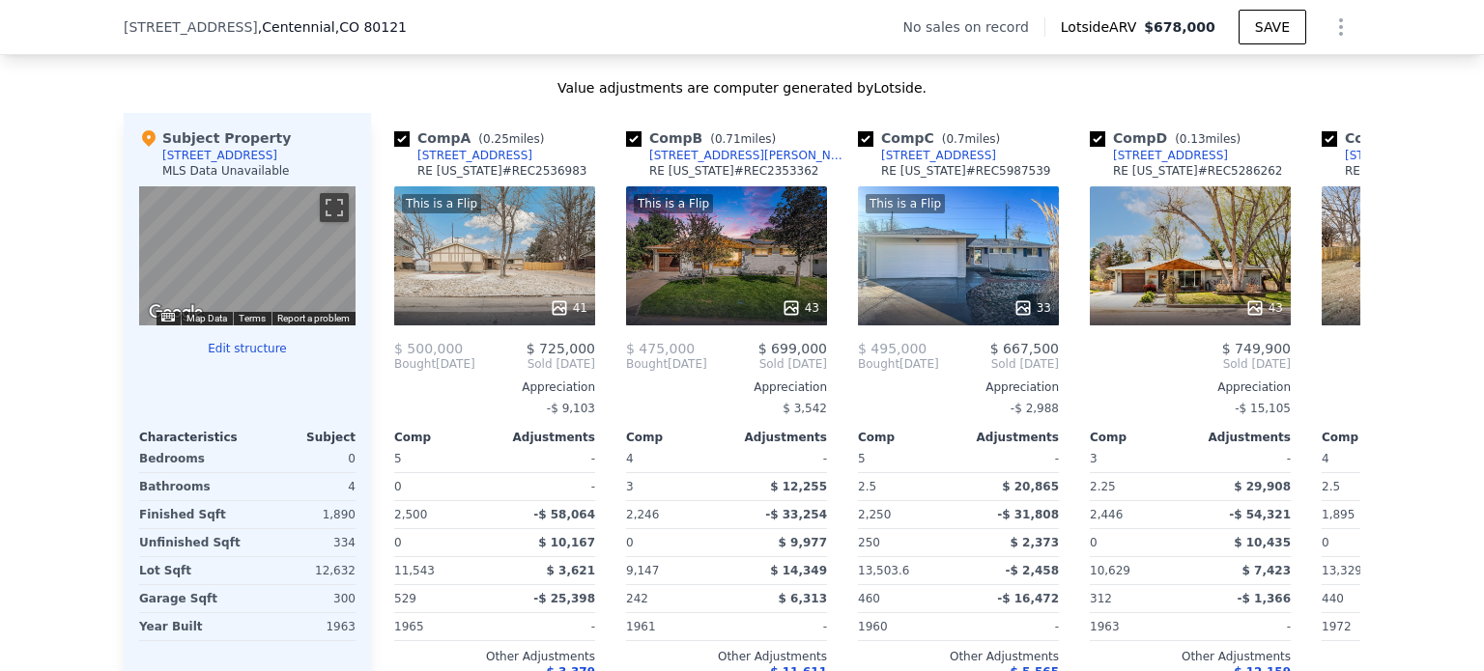  Describe the element at coordinates (226, 171) in the screenshot. I see `div: MLS Data Unavailable` at that location.